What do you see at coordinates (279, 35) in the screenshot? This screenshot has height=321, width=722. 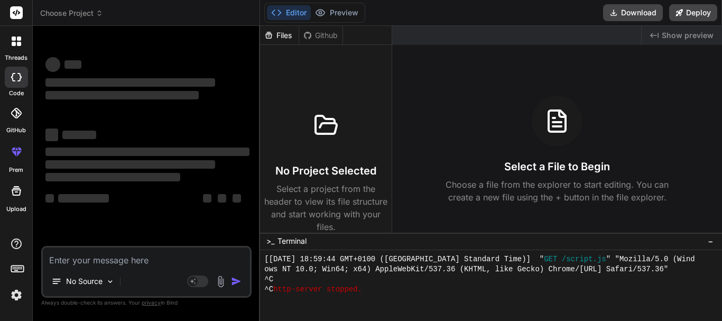 I see `div: Files` at bounding box center [279, 35].